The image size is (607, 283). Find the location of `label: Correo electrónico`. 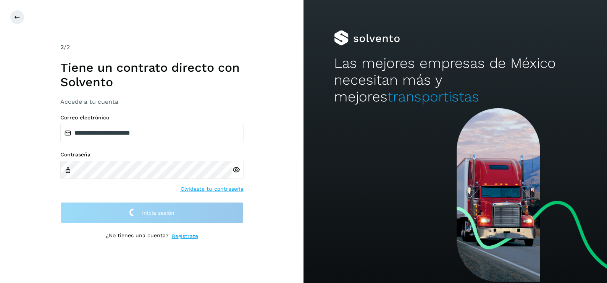

label: Correo electrónico is located at coordinates (152, 117).